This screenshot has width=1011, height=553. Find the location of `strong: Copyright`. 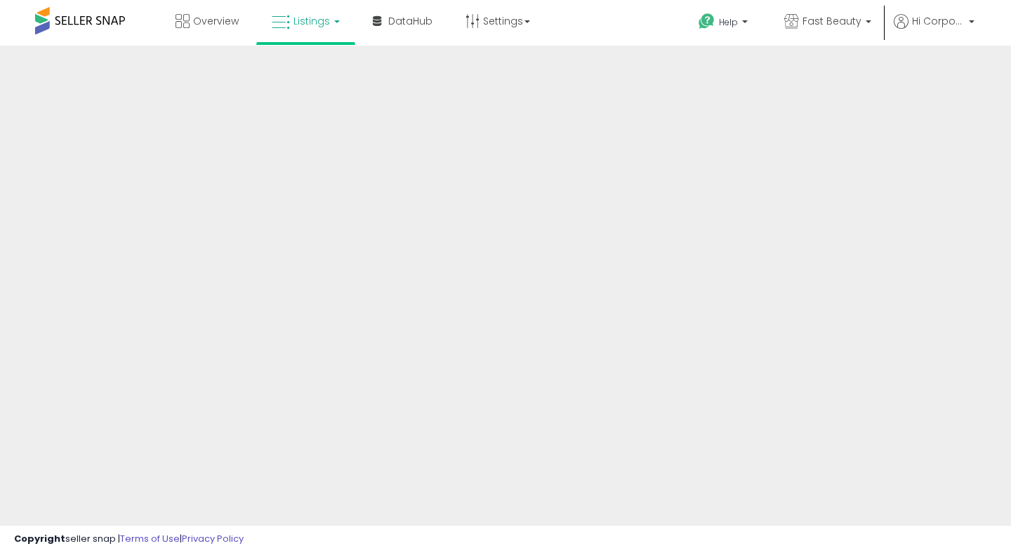

strong: Copyright is located at coordinates (39, 539).